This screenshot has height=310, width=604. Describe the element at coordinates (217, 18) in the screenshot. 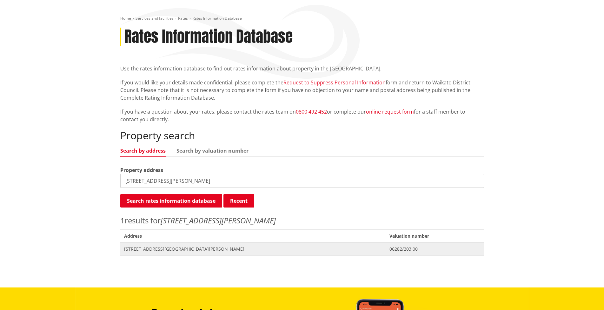

I see `span: Rates Information Database` at that location.